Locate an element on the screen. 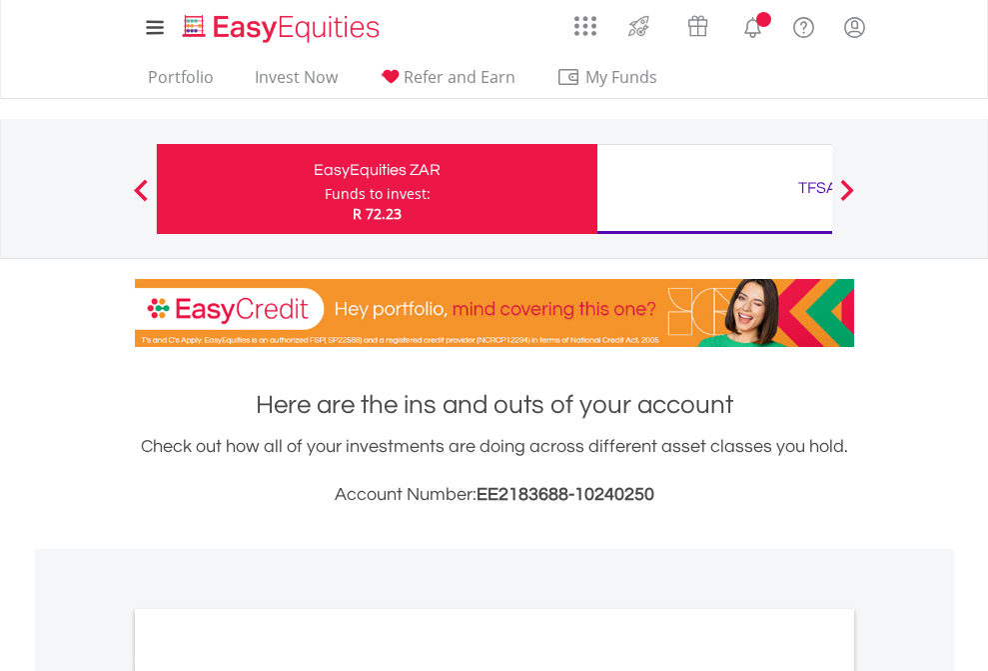  a: Vouchers is located at coordinates (698, 23).